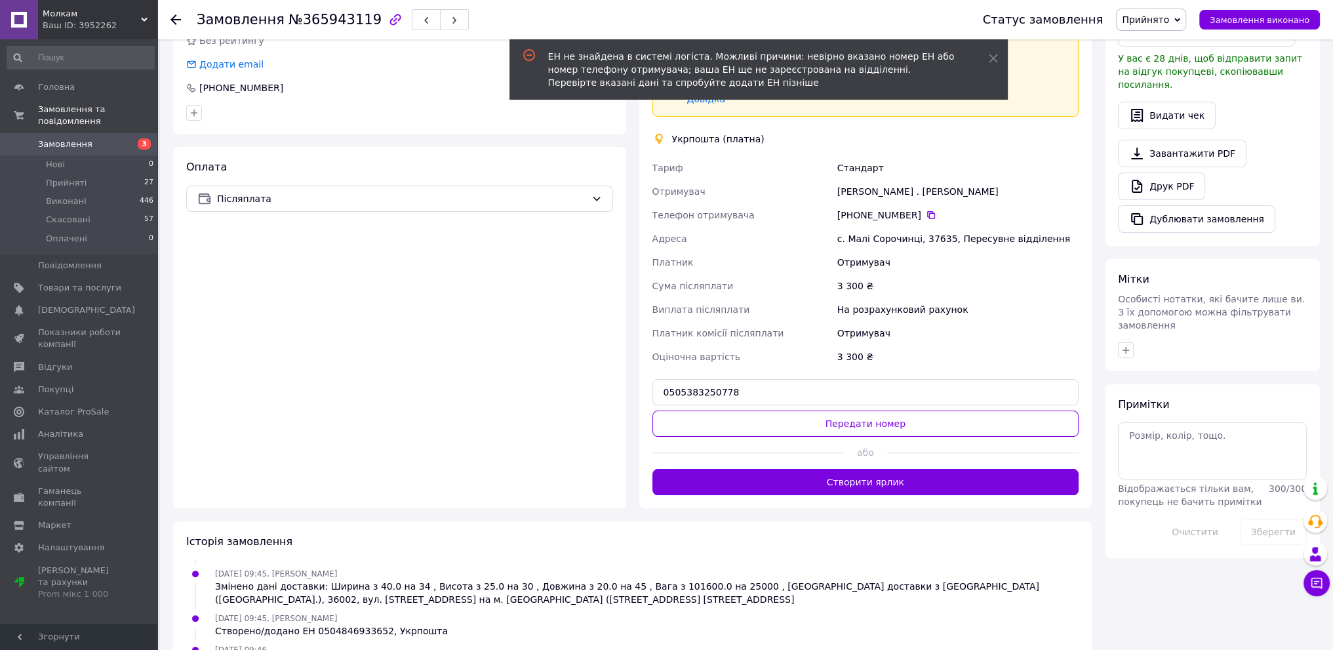 This screenshot has width=1333, height=650. What do you see at coordinates (144, 144) in the screenshot?
I see `span: 3` at bounding box center [144, 144].